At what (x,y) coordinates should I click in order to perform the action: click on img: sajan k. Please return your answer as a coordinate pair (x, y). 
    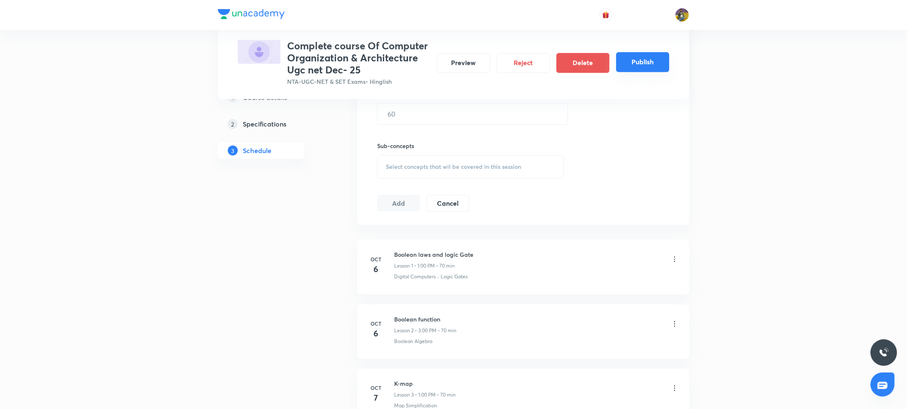
    Looking at the image, I should click on (682, 15).